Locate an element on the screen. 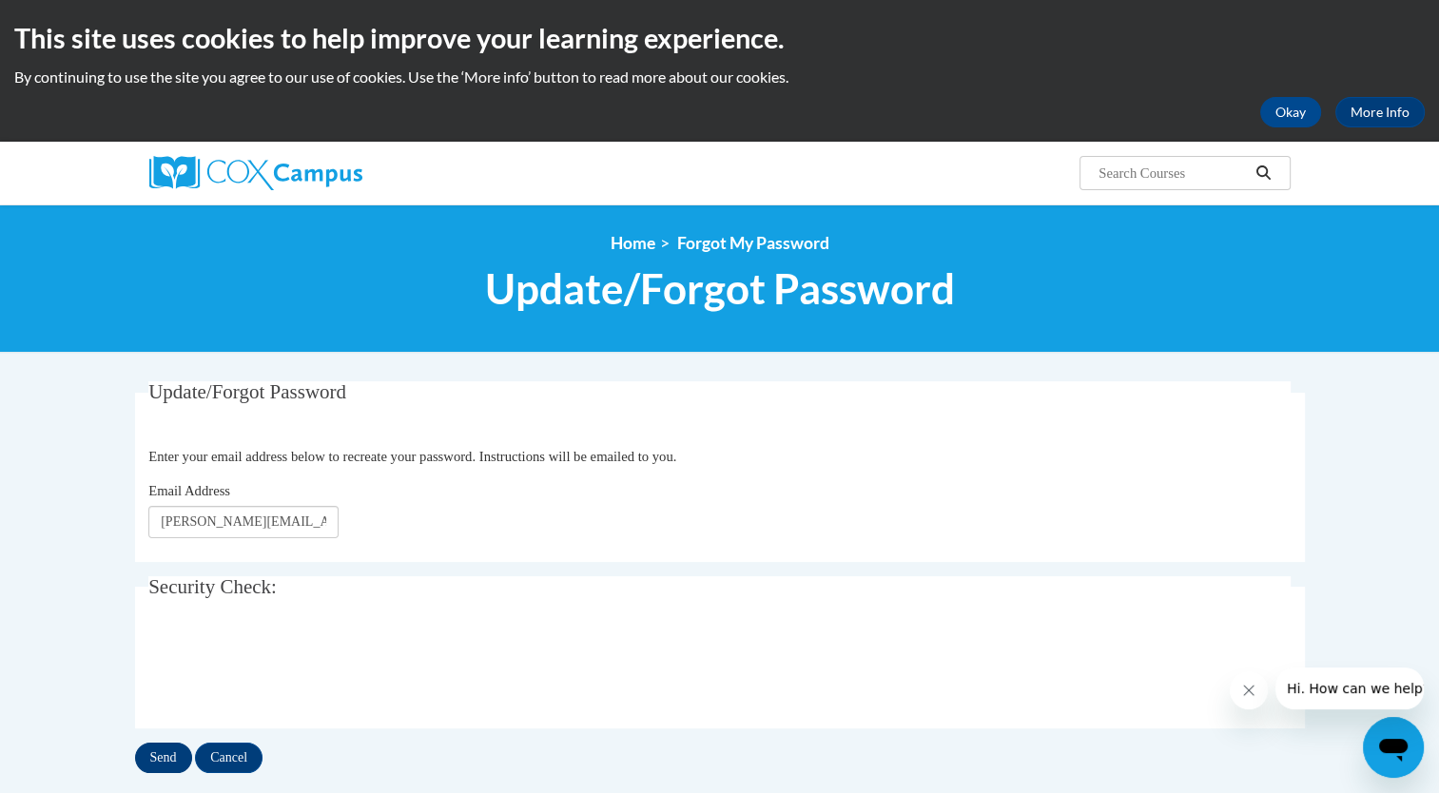 Image resolution: width=1439 pixels, height=793 pixels. input: Email is located at coordinates (243, 522).